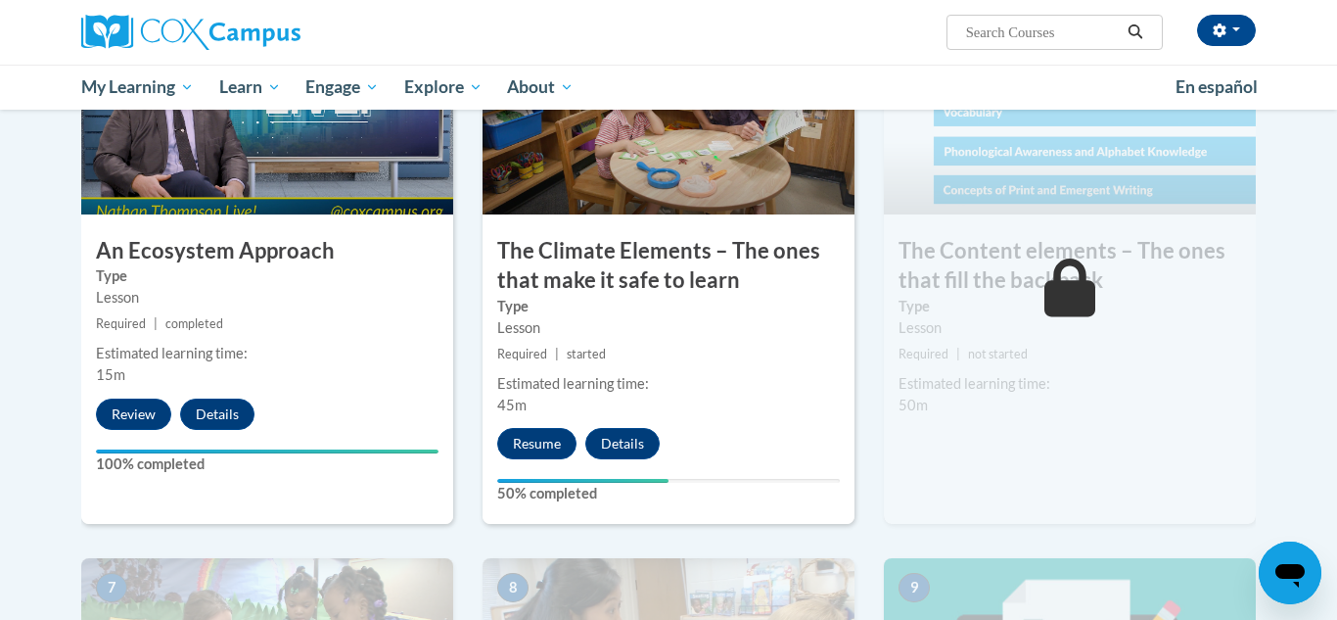 This screenshot has width=1337, height=620. I want to click on a: About, so click(541, 87).